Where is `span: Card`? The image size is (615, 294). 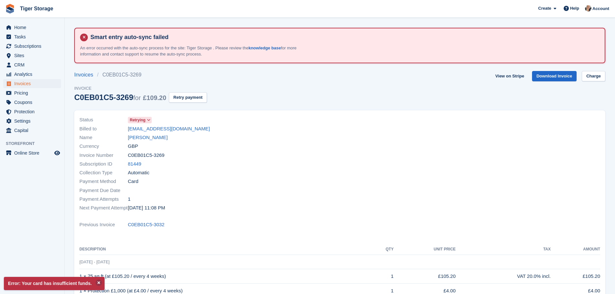
span: Card is located at coordinates (133, 181).